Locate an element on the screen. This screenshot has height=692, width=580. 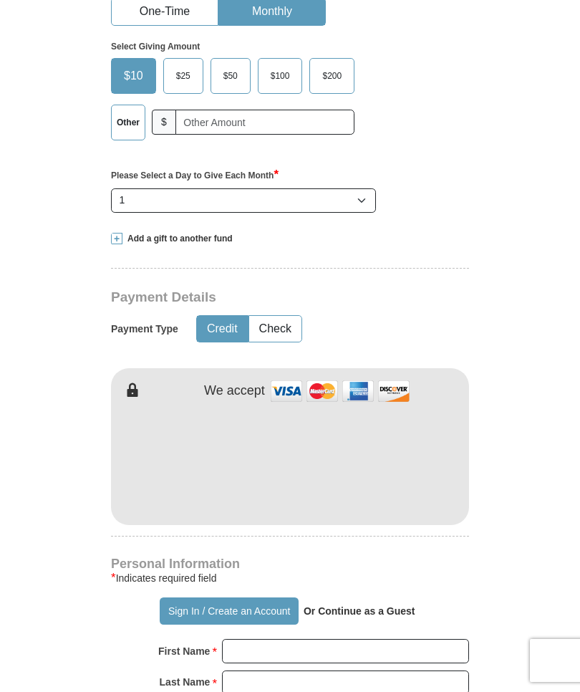
span: $50 is located at coordinates (231, 76).